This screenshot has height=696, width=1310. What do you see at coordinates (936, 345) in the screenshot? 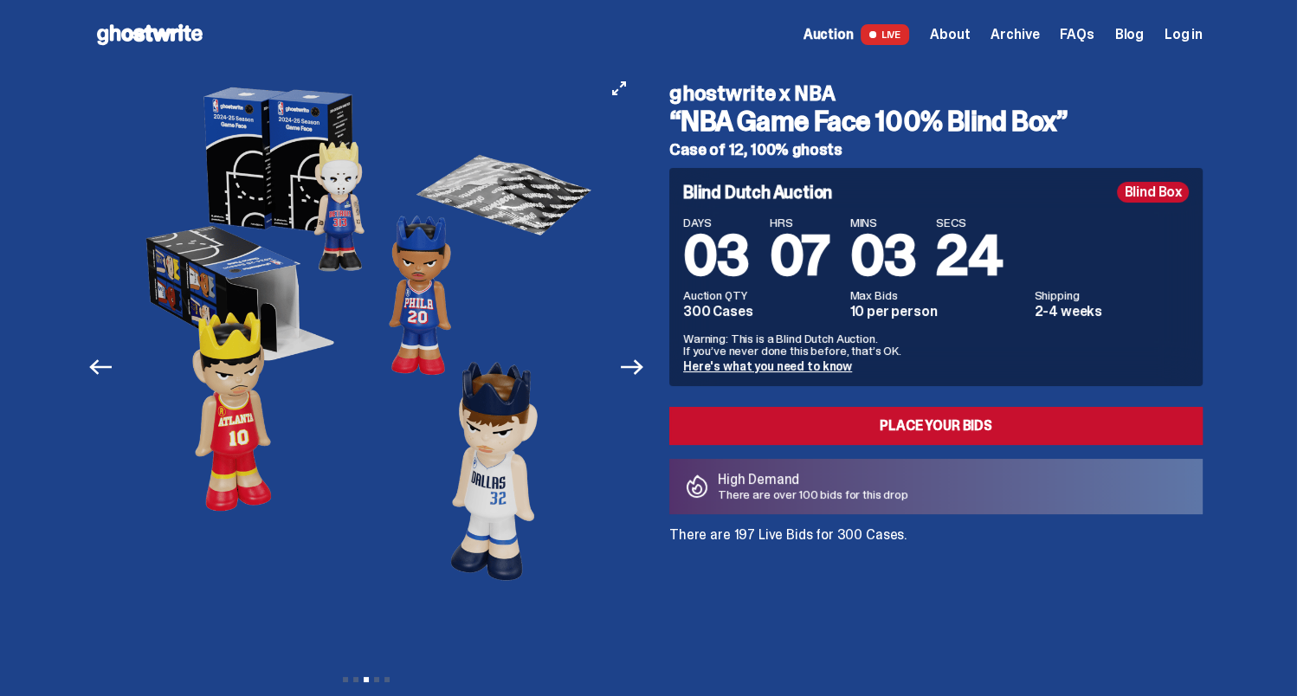
I see `p: Warning: This is a Blind Dutch Auction. If you’ve never done this before, that’s OK.` at bounding box center [936, 345].